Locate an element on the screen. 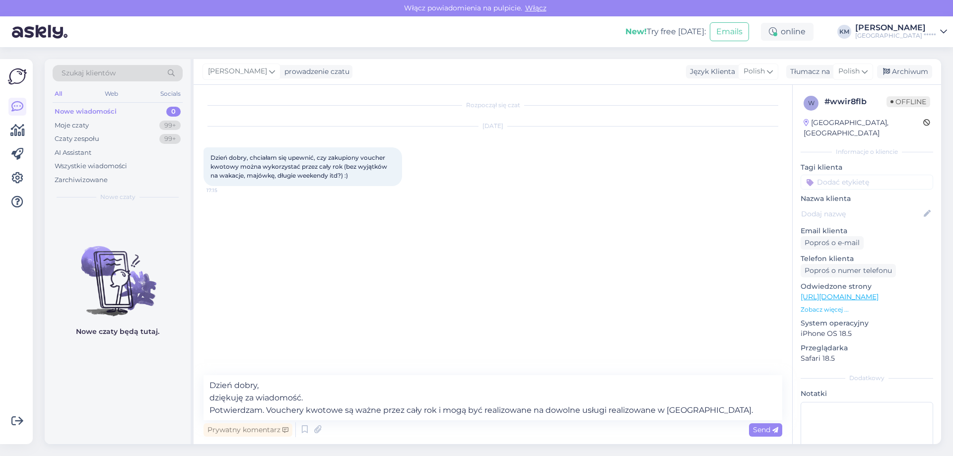  span: Szukaj klientów is located at coordinates (88, 73).